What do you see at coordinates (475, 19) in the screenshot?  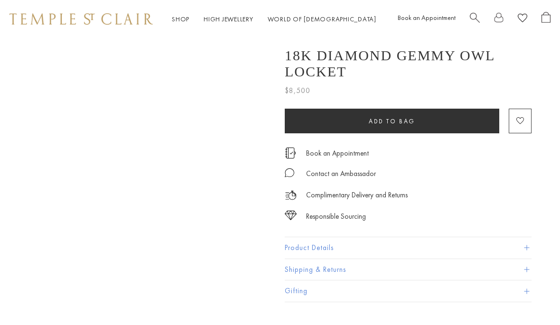 I see `a: Search` at bounding box center [475, 19].